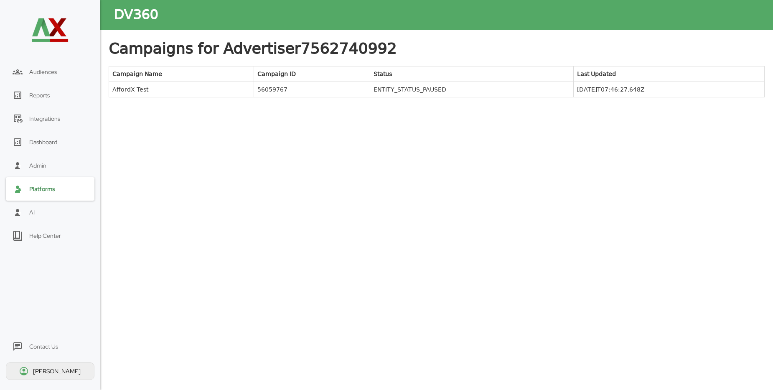 The image size is (773, 390). I want to click on td: 56059767, so click(312, 89).